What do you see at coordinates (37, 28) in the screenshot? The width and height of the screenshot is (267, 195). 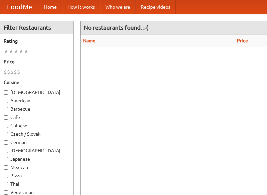 I see `h4: Filter Restaurants` at bounding box center [37, 28].